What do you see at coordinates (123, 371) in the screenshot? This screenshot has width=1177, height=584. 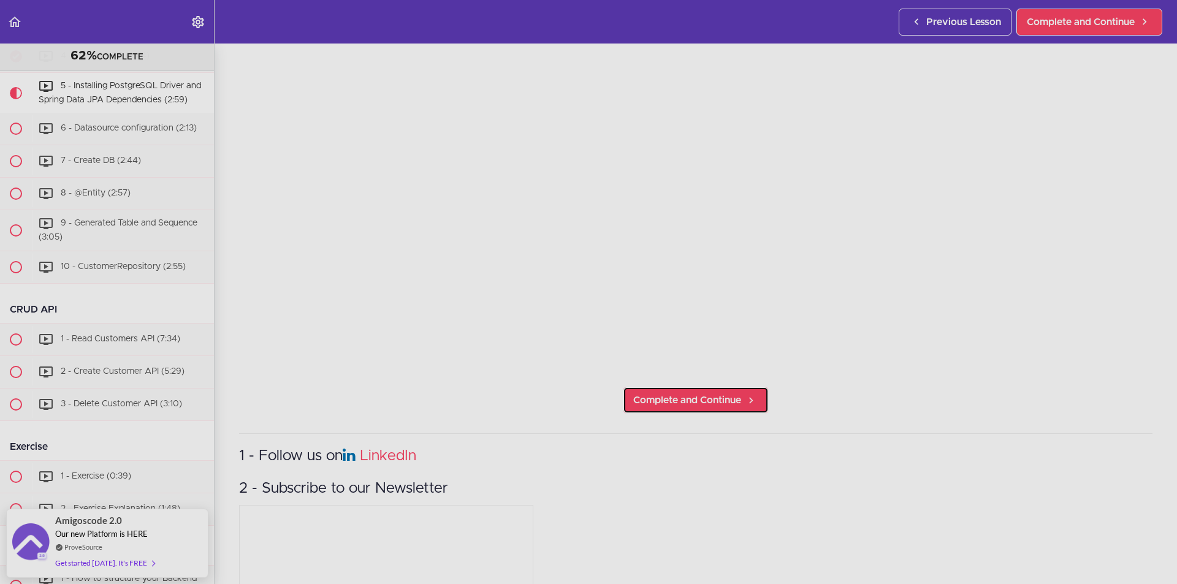 I see `span: 2 - Create Customer API (5:29)` at bounding box center [123, 371].